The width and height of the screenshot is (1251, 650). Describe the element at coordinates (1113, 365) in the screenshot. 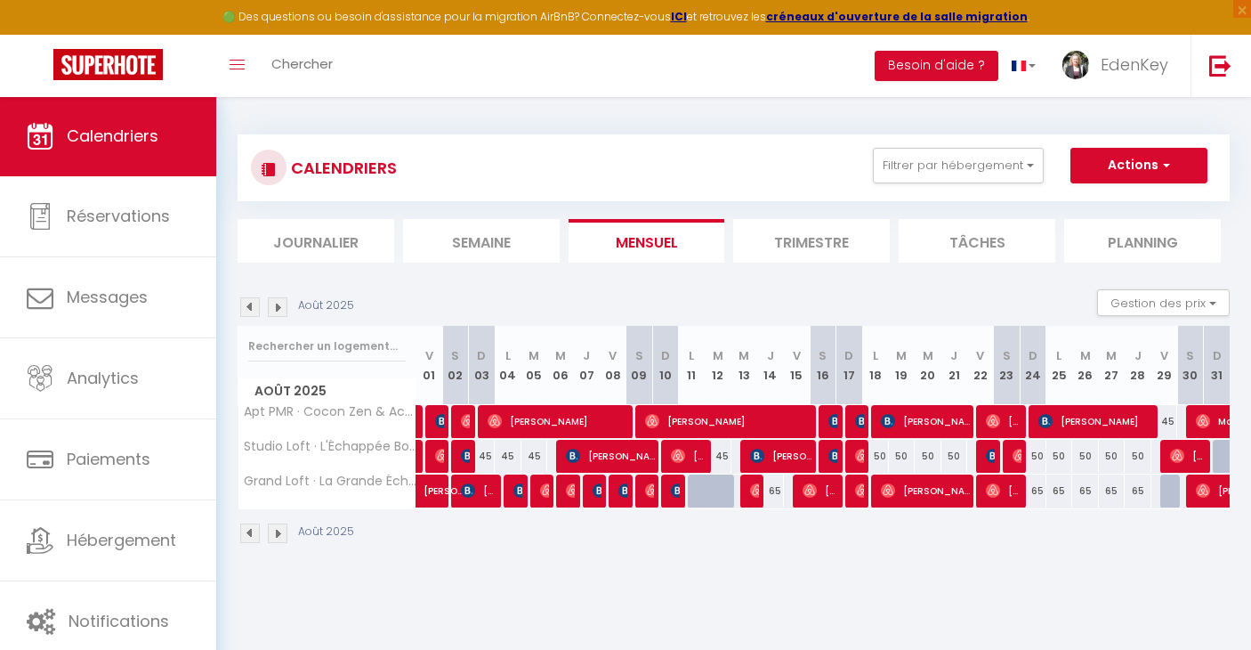

I see `th: 27` at that location.